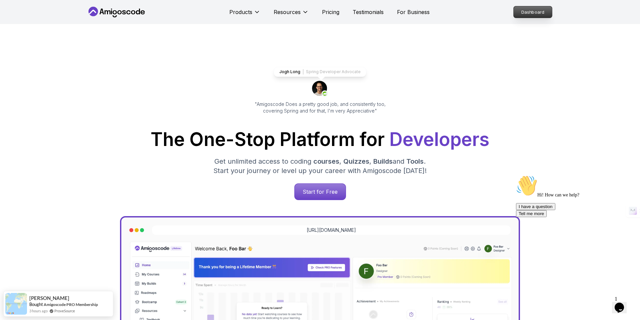 This screenshot has height=320, width=640. What do you see at coordinates (320, 166) in the screenshot?
I see `p: Get unlimited access to coding , , and . Start your journey or level up your career with Amigosco...` at bounding box center [320, 166].